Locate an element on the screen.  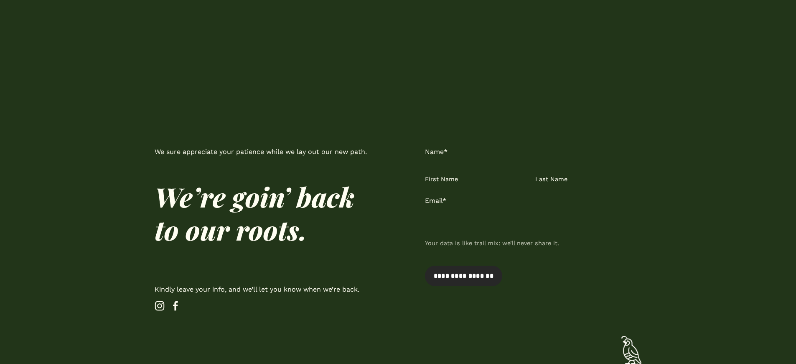
a: Instagram is located at coordinates (160, 306).